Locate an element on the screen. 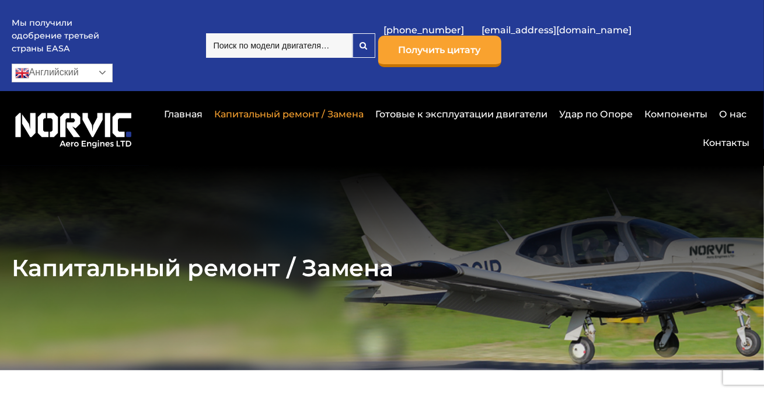 This screenshot has width=764, height=393. ya-tr-span: Удар по Опоре is located at coordinates (596, 114).